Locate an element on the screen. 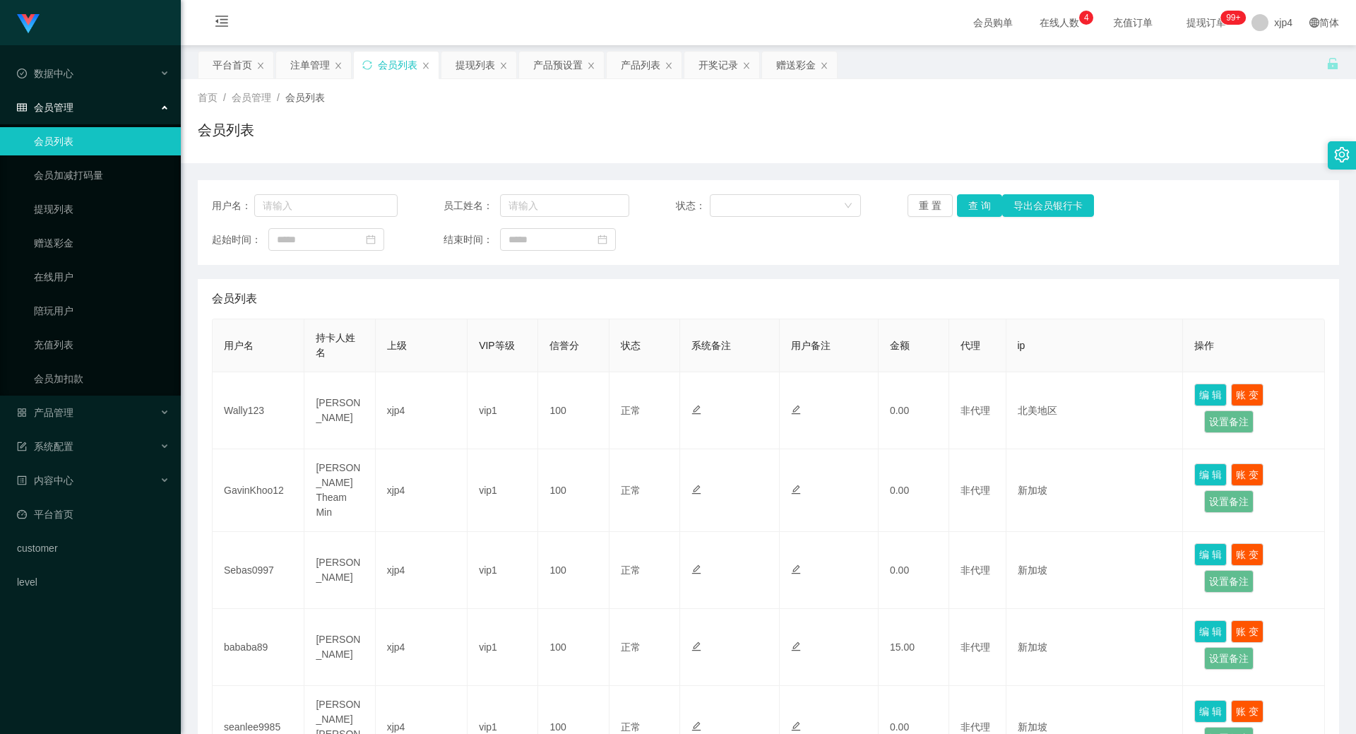 This screenshot has height=734, width=1356. span: 会员管理 is located at coordinates (251, 97).